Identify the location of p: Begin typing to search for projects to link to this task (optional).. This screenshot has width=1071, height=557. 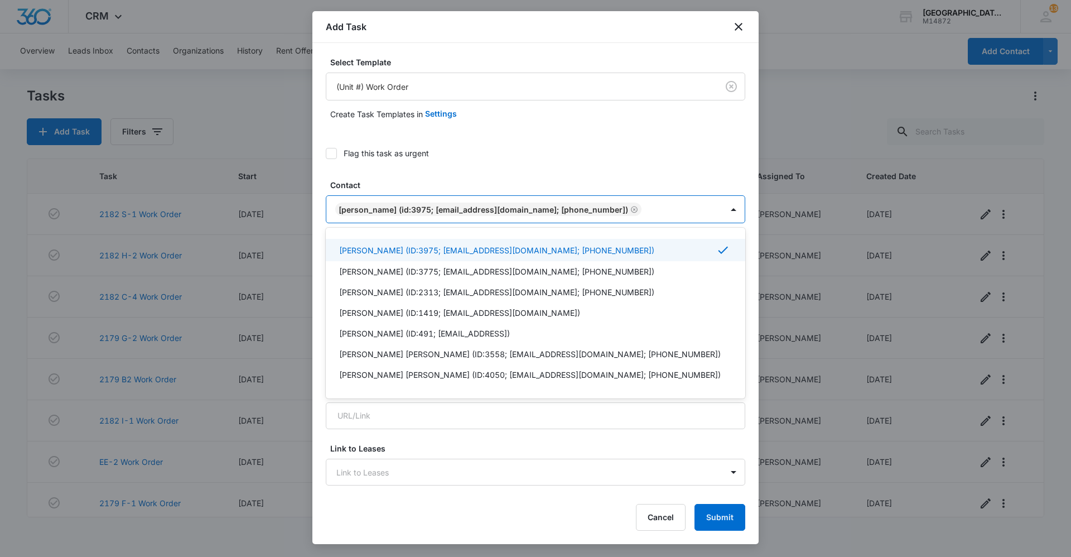
(538, 496).